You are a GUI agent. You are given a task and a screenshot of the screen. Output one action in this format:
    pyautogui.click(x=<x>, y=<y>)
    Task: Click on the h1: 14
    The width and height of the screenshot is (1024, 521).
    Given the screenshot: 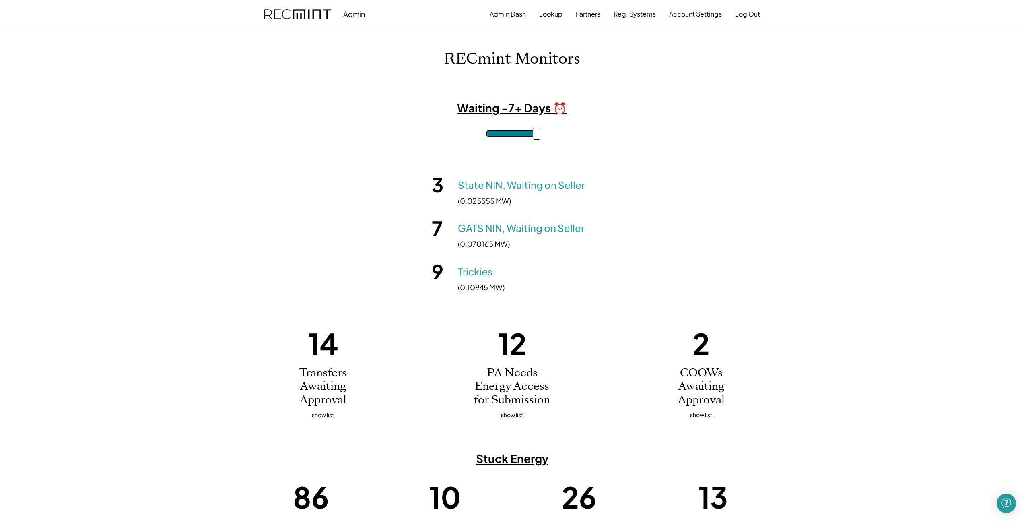 What is the action you would take?
    pyautogui.click(x=323, y=343)
    